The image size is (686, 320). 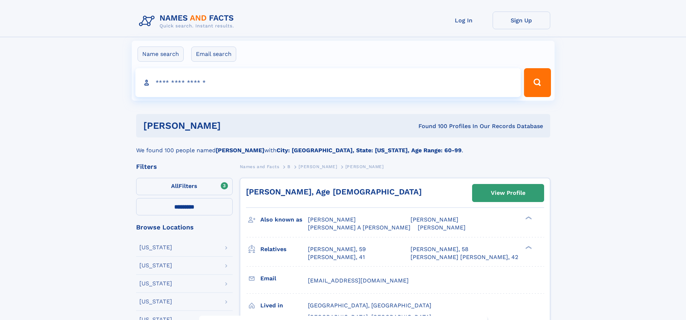 What do you see at coordinates (289, 166) in the screenshot?
I see `span: B` at bounding box center [289, 166].